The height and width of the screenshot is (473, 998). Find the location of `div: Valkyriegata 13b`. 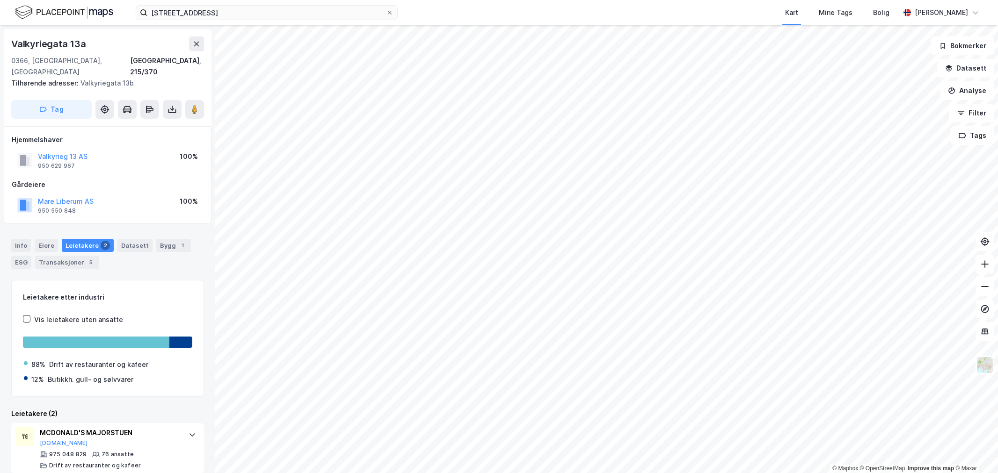

div: Valkyriegata 13b is located at coordinates (104, 83).